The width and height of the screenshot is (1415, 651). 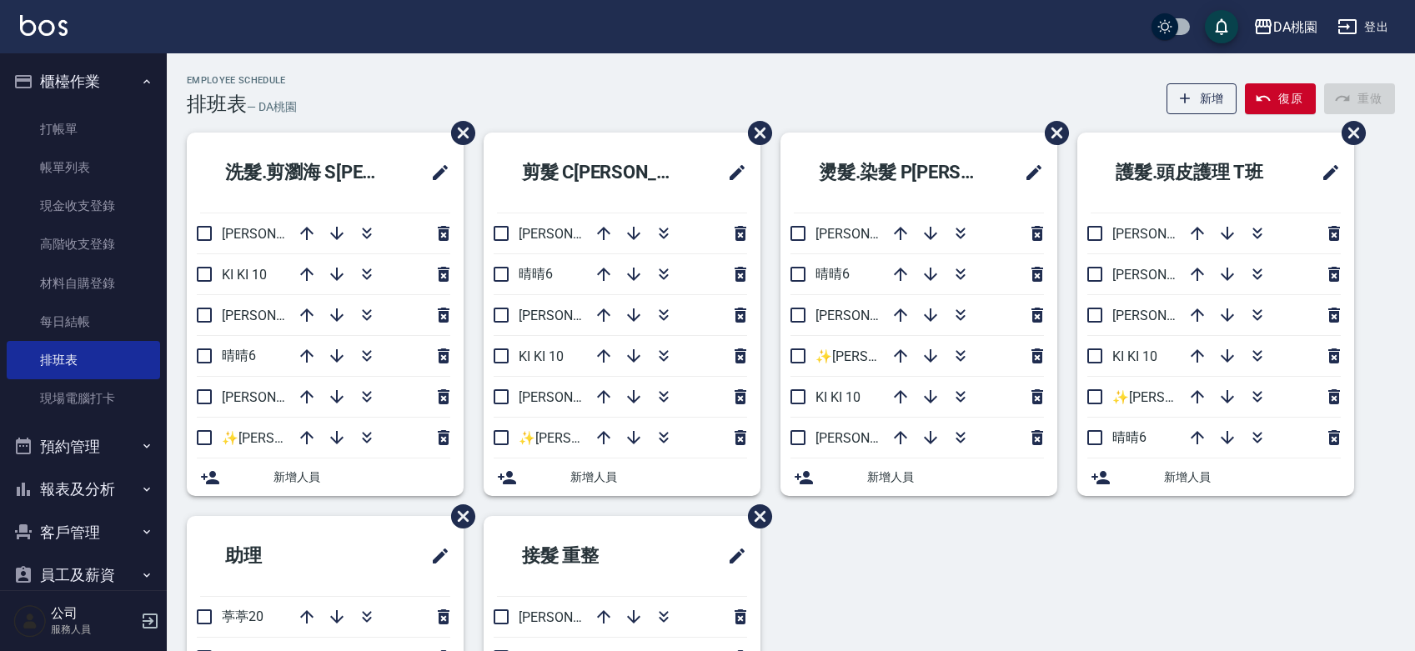 I want to click on a: 現場電腦打卡, so click(x=83, y=399).